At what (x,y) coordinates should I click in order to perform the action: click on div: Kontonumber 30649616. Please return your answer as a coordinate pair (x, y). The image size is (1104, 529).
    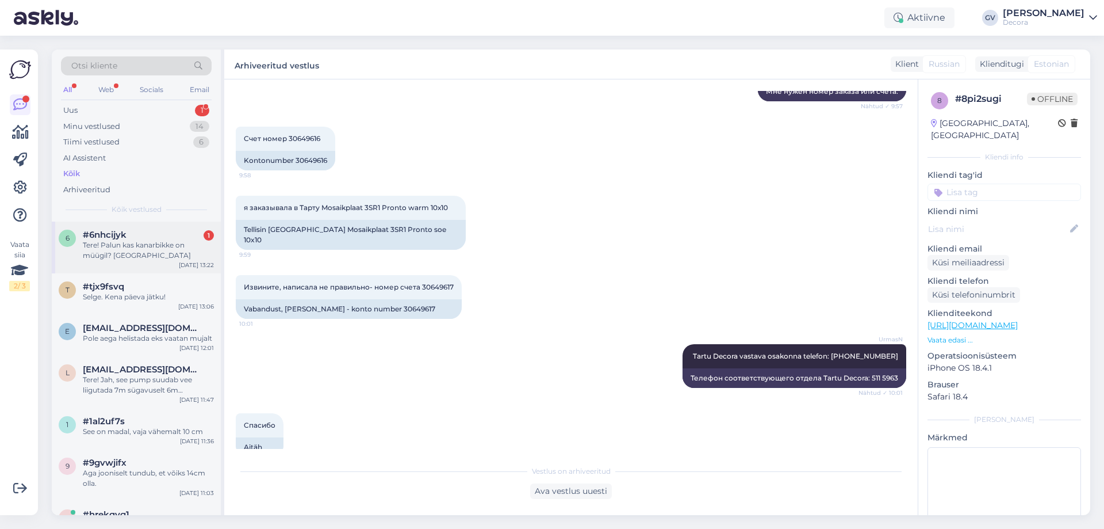
    Looking at the image, I should click on (285, 160).